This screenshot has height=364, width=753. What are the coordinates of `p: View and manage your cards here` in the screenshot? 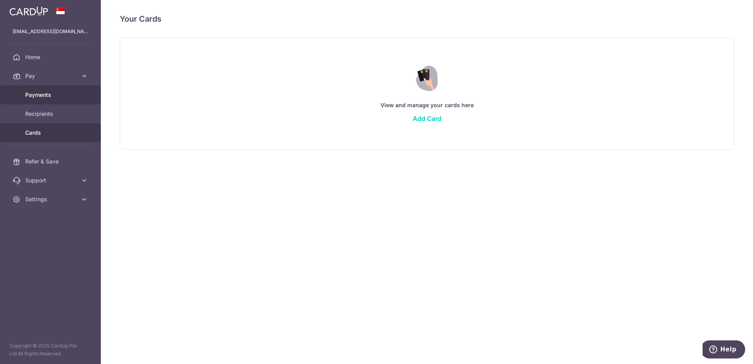 It's located at (427, 105).